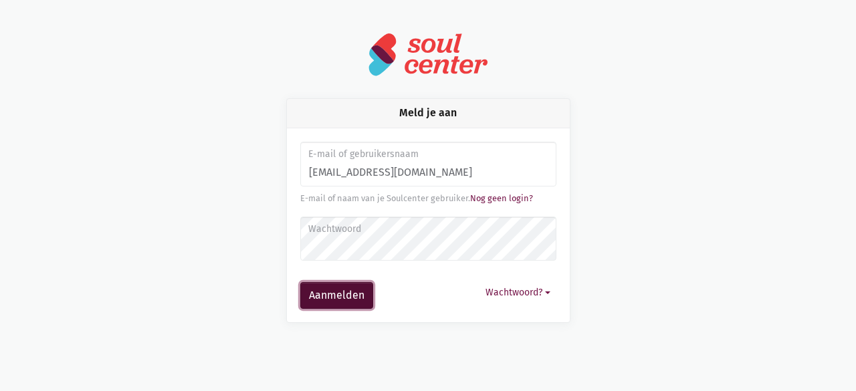 This screenshot has width=856, height=391. I want to click on div: Meld je aan, so click(428, 113).